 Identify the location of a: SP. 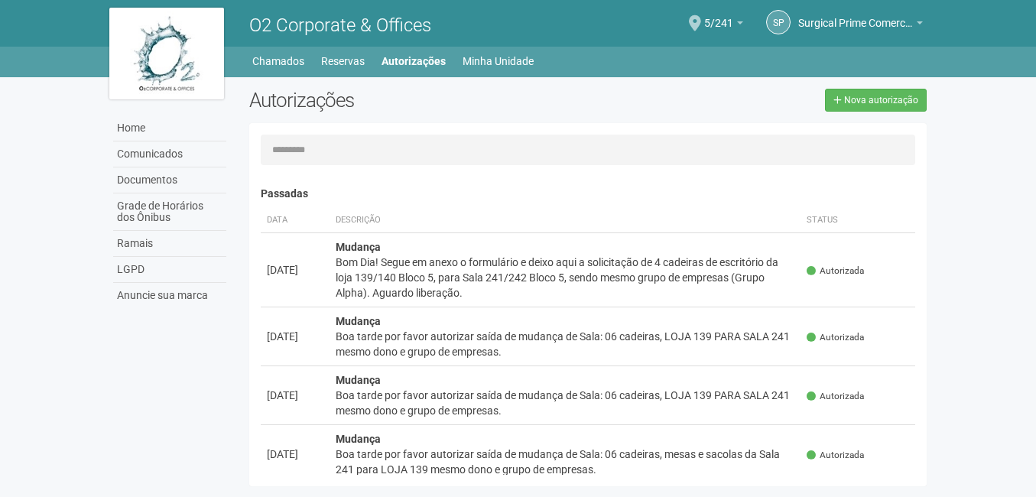
(778, 22).